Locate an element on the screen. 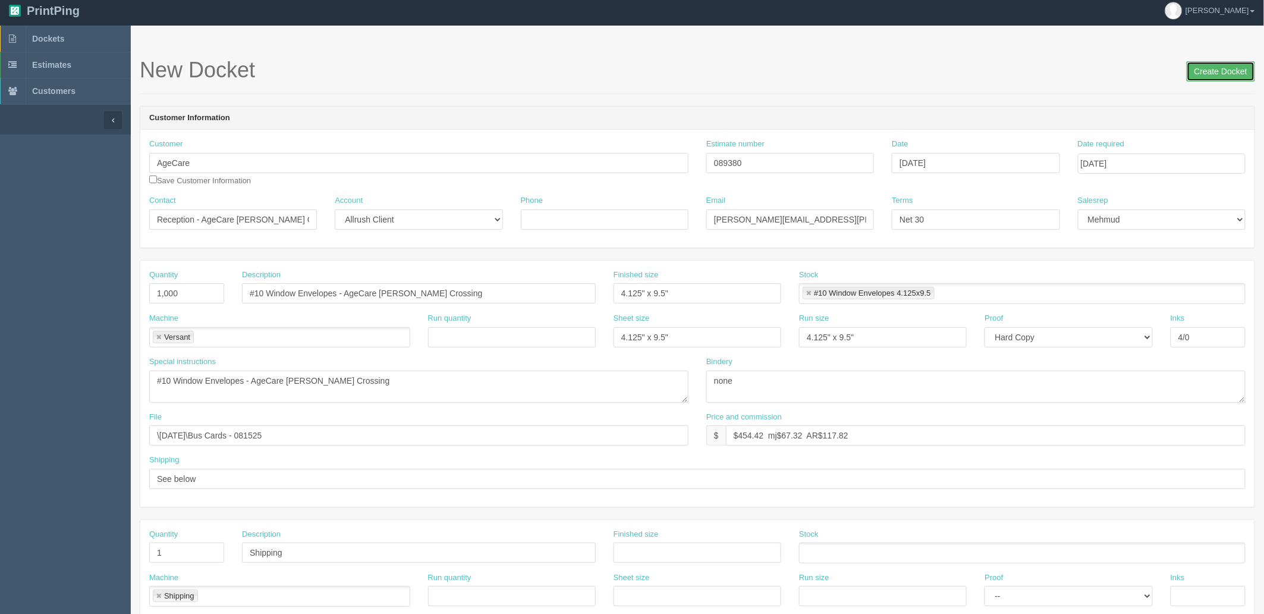 The image size is (1264, 614). header: Customer Information is located at coordinates (698, 118).